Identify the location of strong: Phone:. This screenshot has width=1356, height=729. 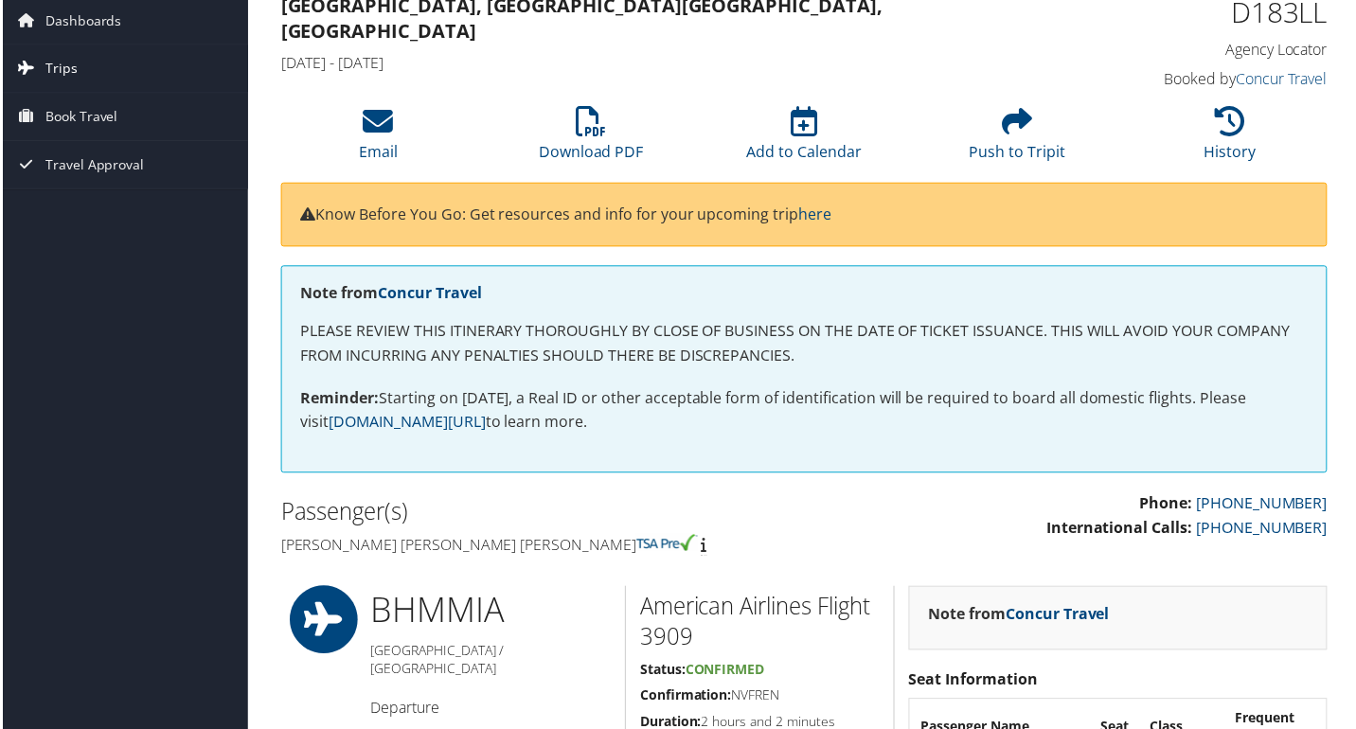
(1169, 506).